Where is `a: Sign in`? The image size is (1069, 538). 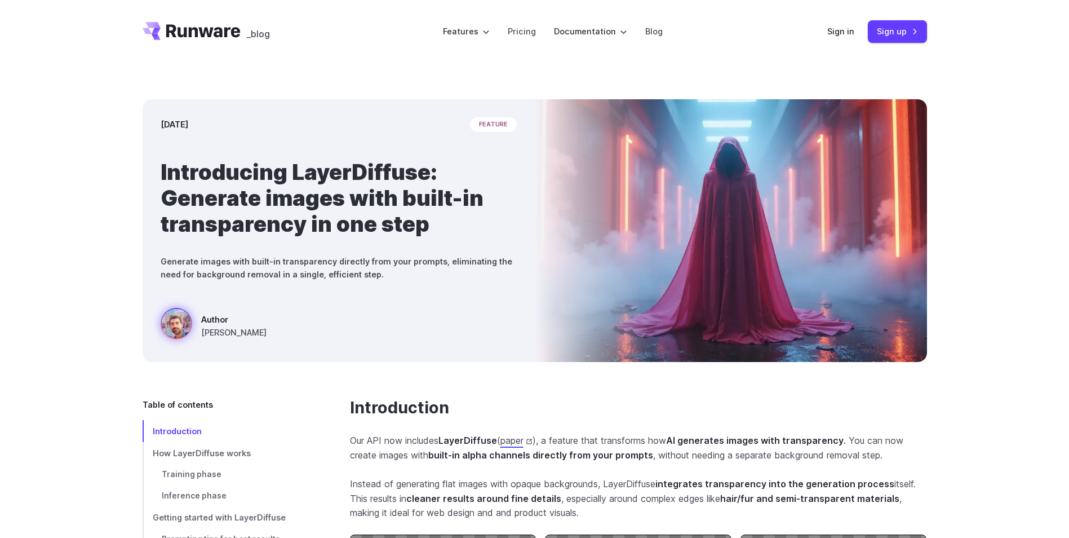 a: Sign in is located at coordinates (841, 31).